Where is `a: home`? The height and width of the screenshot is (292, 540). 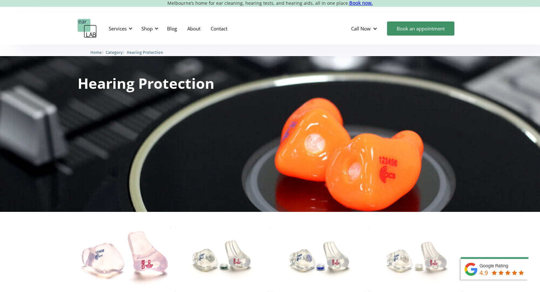
a: home is located at coordinates (87, 29).